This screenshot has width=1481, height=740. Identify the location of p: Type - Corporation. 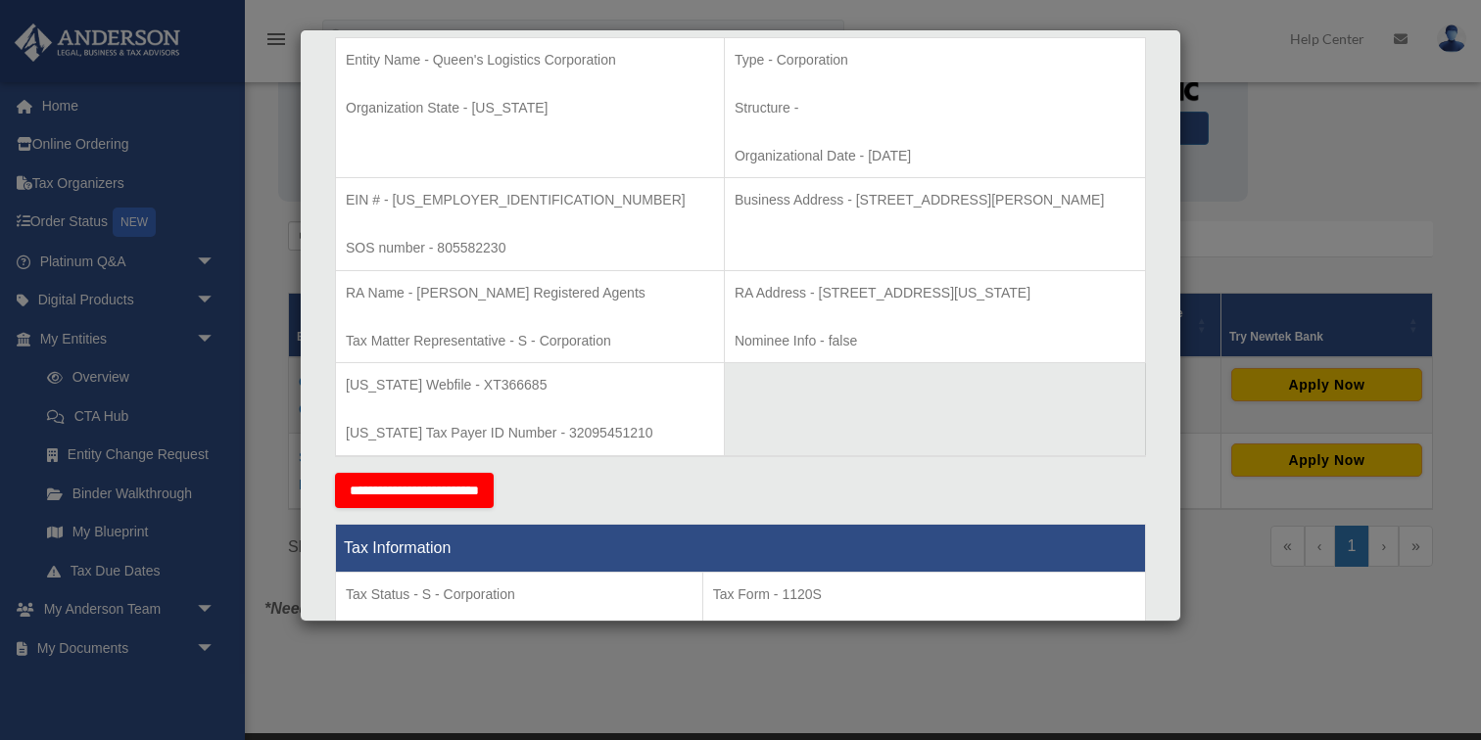
(934, 60).